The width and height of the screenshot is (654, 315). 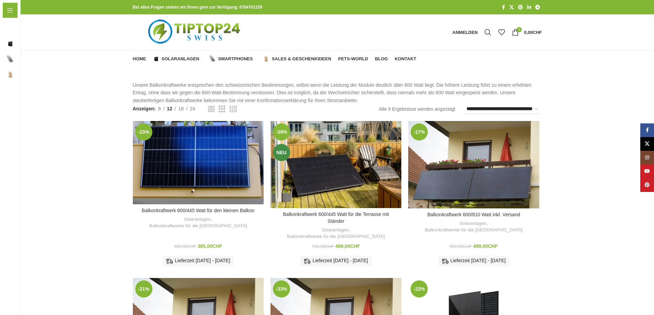 I want to click on a: 0 0,00CHF, so click(x=527, y=32).